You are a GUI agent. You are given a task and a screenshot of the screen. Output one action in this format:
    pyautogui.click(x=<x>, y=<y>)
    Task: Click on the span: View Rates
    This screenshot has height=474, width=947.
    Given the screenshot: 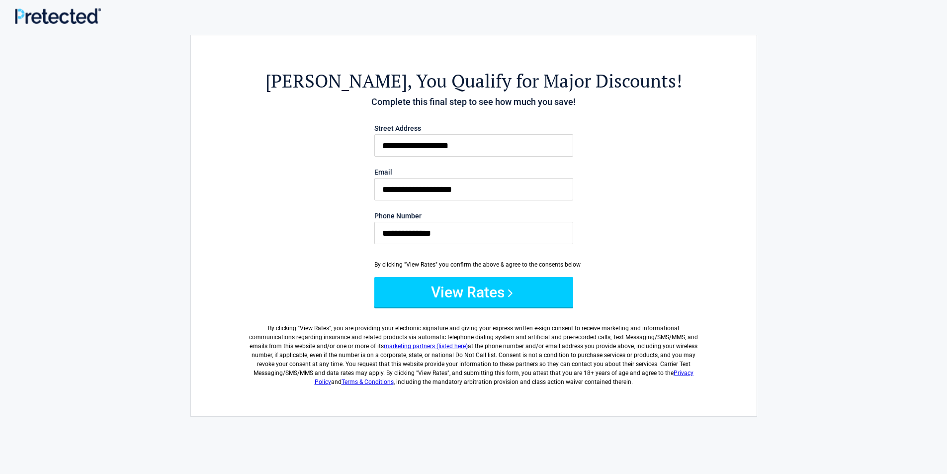 What is the action you would take?
    pyautogui.click(x=314, y=328)
    